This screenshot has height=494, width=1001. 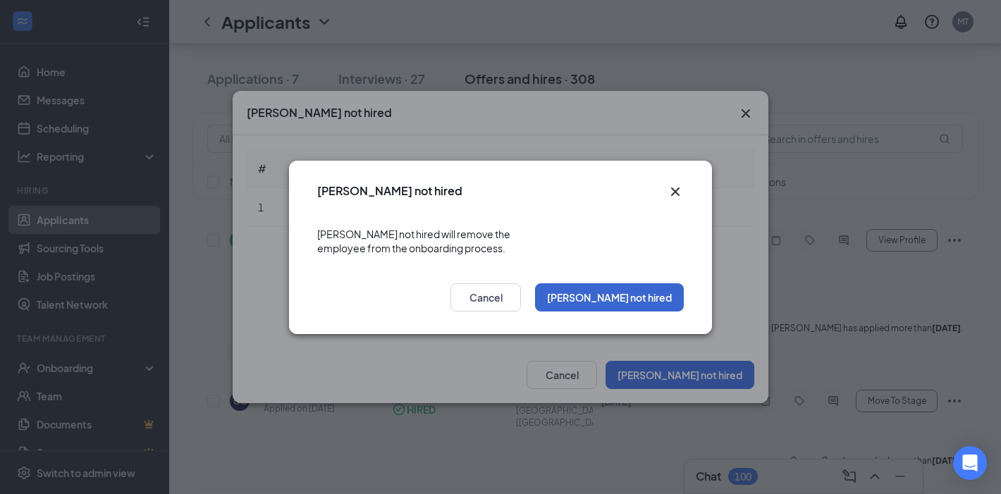 I want to click on div: Open Intercom Messenger, so click(x=970, y=463).